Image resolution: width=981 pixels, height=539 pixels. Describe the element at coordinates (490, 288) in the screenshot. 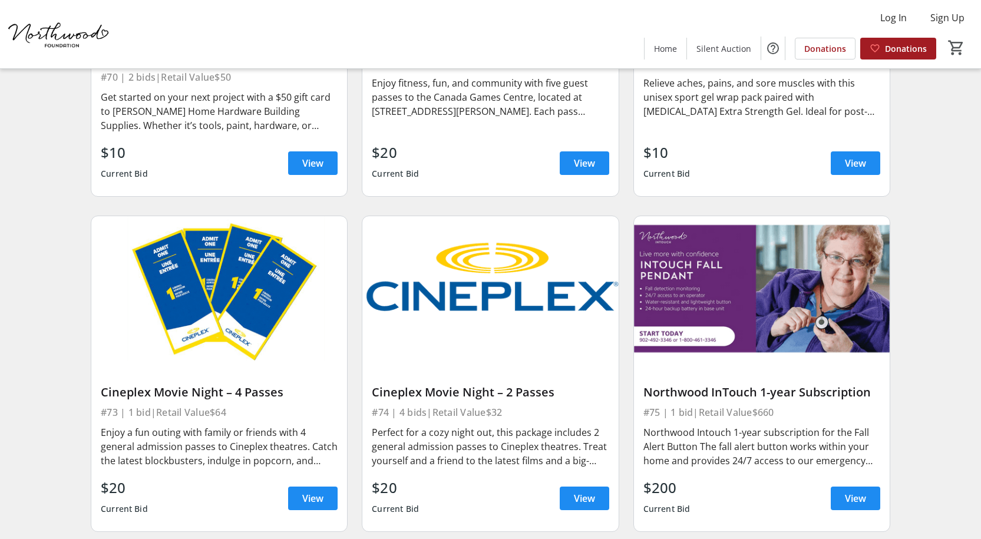

I see `img: Cineplex Movie Night – 2 Passes` at that location.